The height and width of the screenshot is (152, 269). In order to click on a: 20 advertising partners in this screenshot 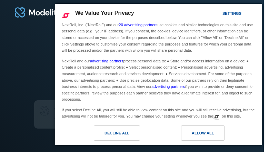, I will do `click(138, 25)`.